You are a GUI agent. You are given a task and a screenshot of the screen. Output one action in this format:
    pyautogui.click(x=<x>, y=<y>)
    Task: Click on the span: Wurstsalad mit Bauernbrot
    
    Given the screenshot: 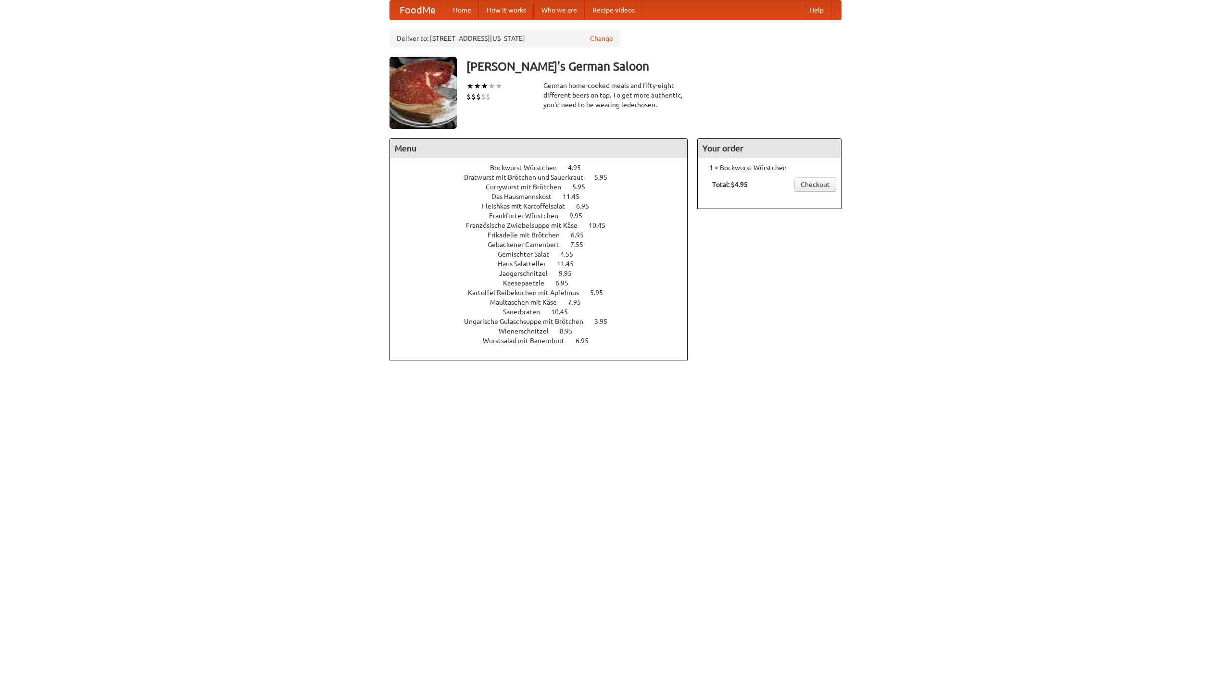 What is the action you would take?
    pyautogui.click(x=529, y=341)
    